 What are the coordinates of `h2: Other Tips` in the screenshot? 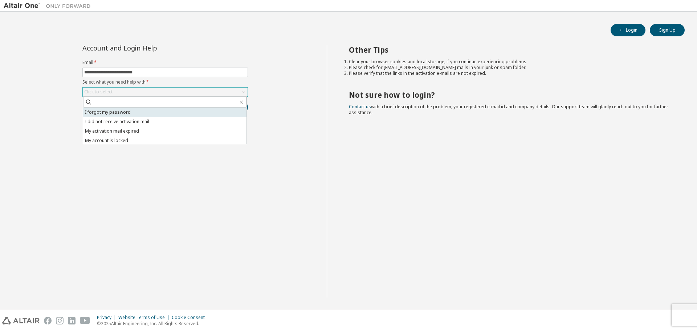 It's located at (510, 50).